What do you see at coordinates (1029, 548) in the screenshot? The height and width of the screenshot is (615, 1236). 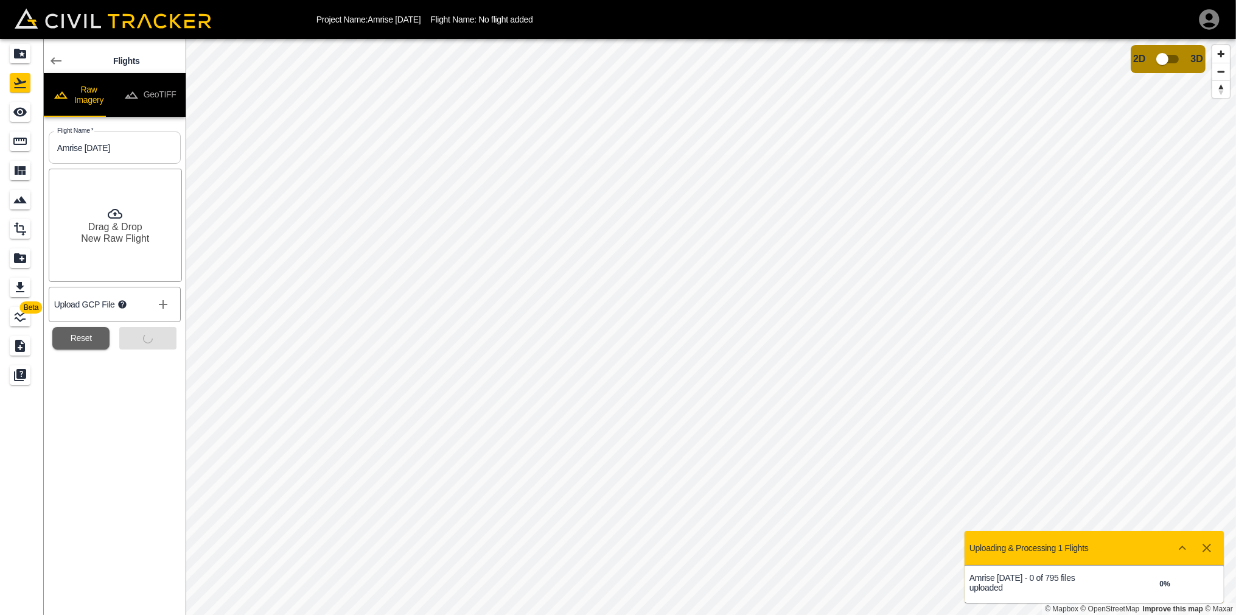 I see `p: Uploading & Processing 1 Flights` at bounding box center [1029, 548].